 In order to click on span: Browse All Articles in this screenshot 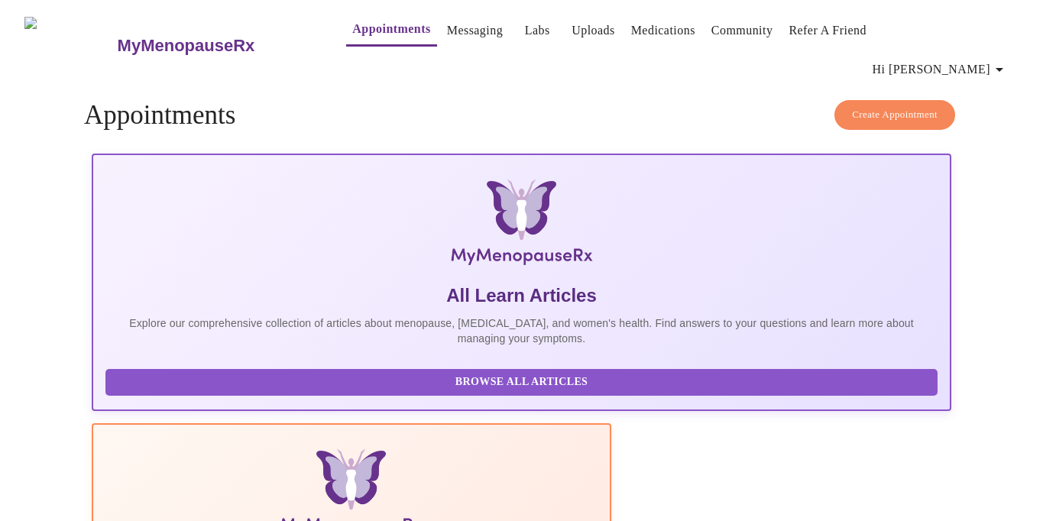, I will do `click(521, 382)`.